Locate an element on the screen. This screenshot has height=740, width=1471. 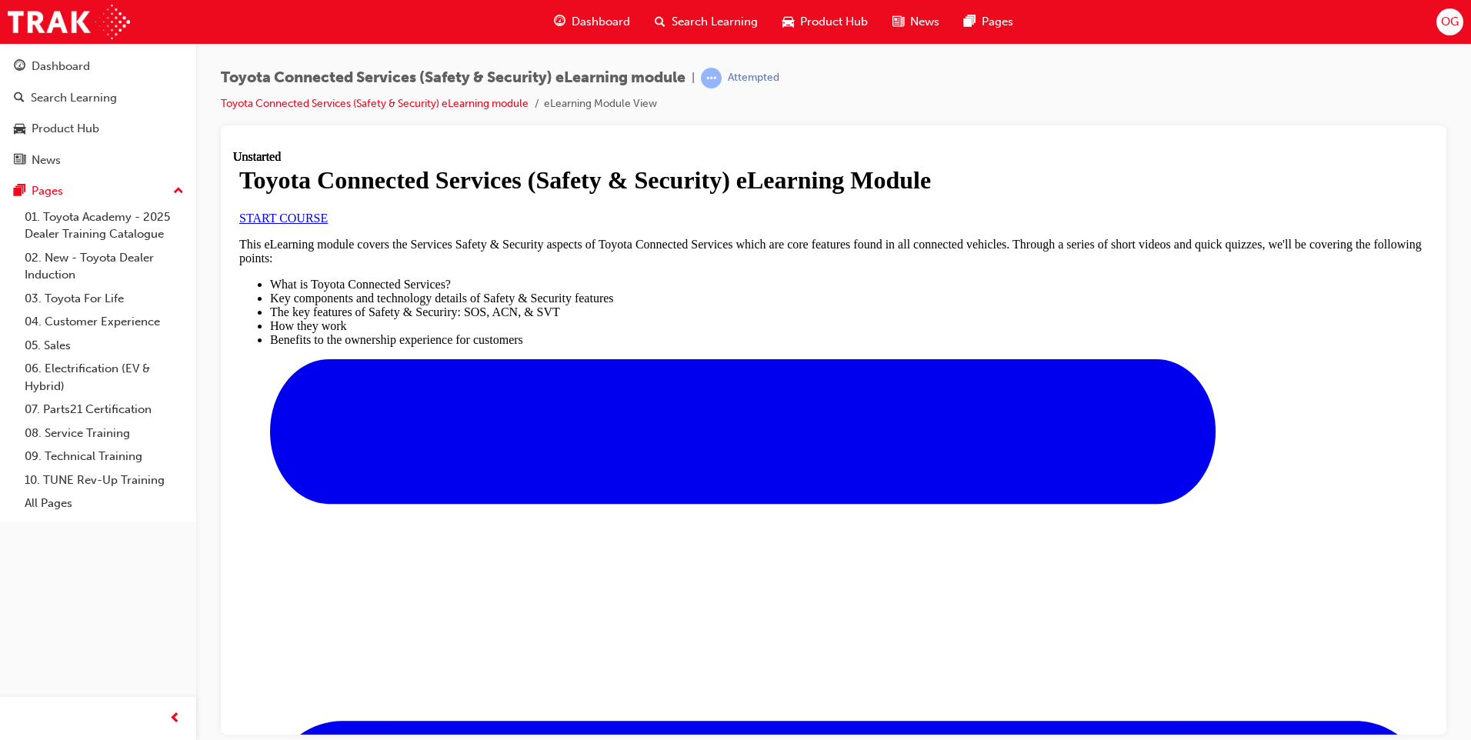
span: News is located at coordinates (925, 22).